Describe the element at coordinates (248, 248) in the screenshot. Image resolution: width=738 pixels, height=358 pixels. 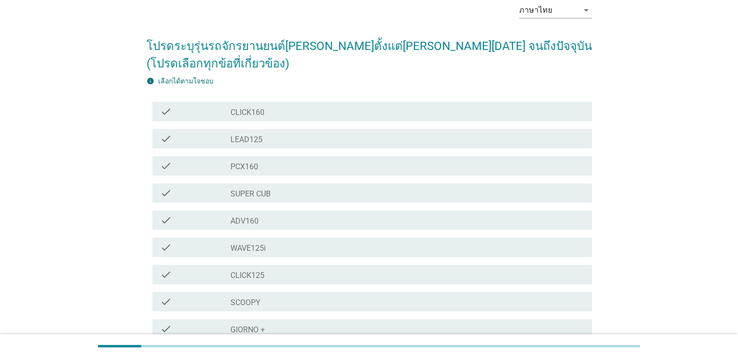
I see `label: WAVE125i` at that location.